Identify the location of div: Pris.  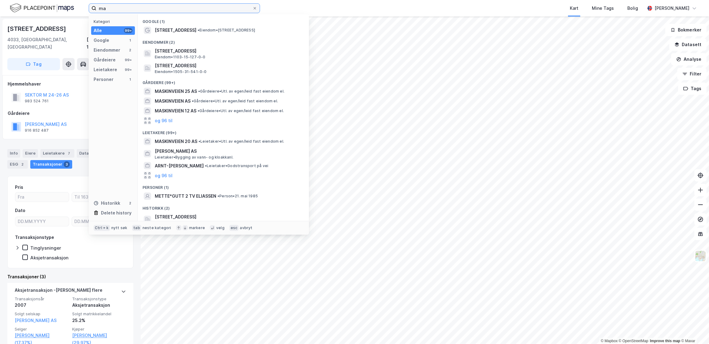
(19, 187).